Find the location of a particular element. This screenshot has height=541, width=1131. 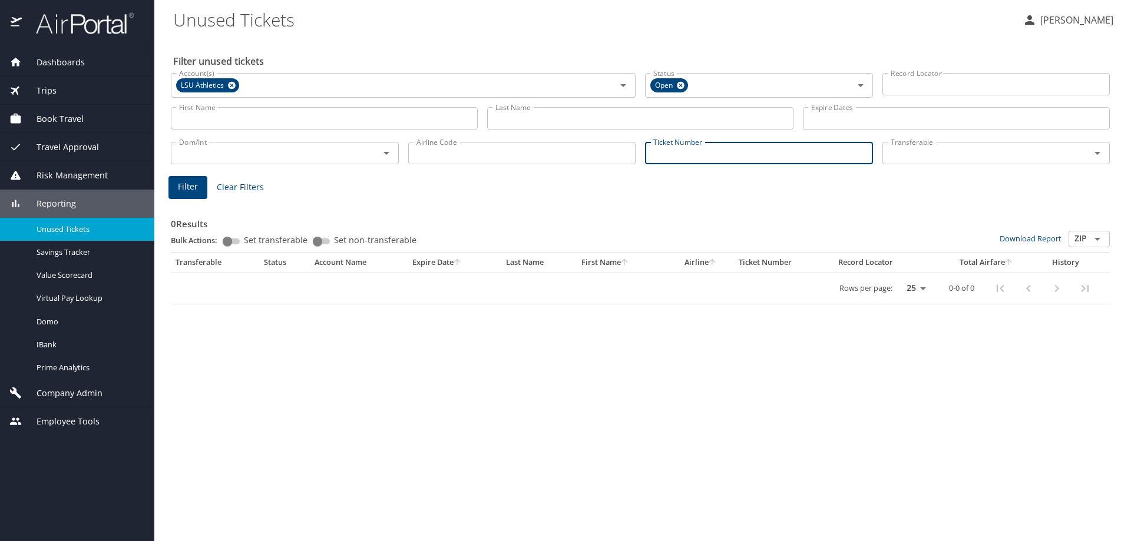

th: History is located at coordinates (1065, 263).